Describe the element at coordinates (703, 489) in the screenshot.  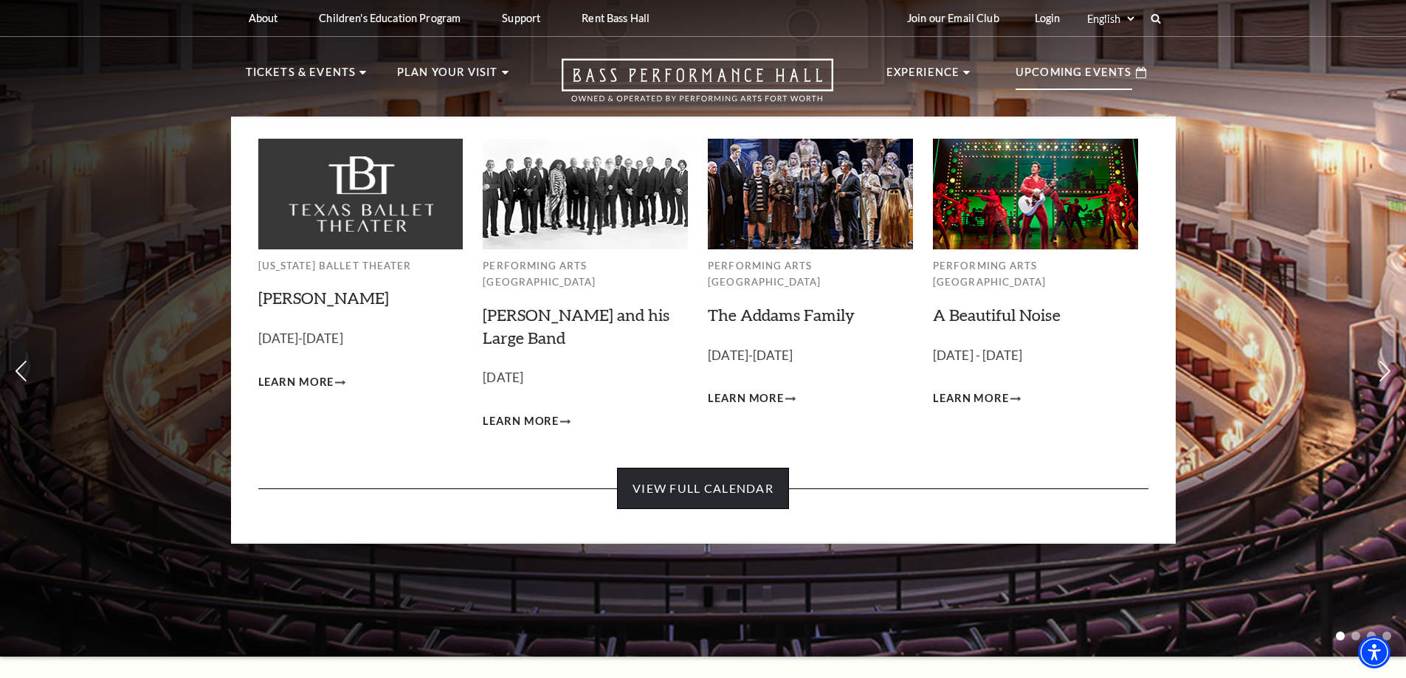
I see `a: View Full Calendar` at that location.